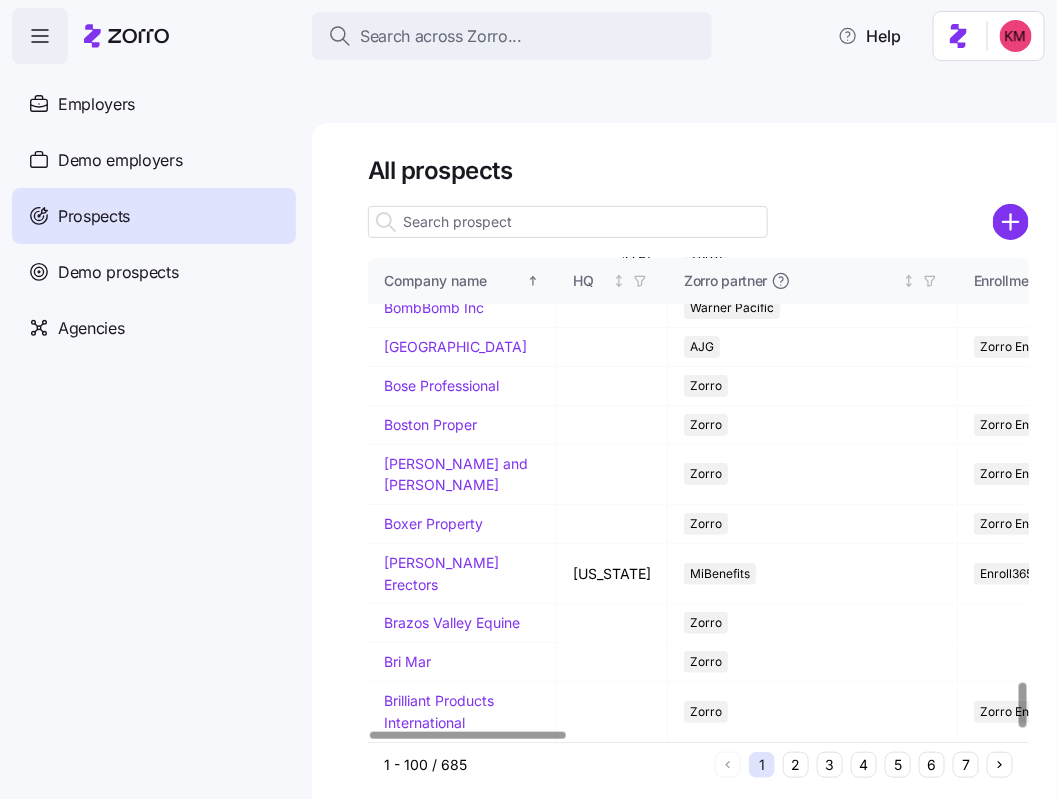 This screenshot has height=799, width=1057. Describe the element at coordinates (869, 36) in the screenshot. I see `button: Help` at that location.